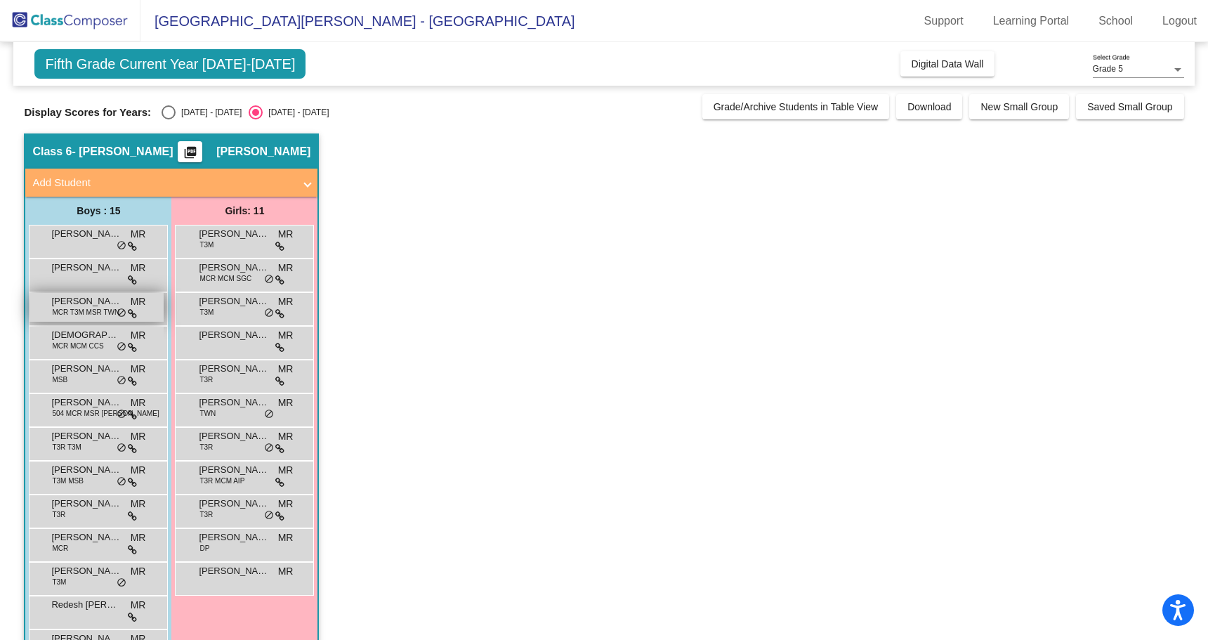 Image resolution: width=1208 pixels, height=640 pixels. Describe the element at coordinates (947, 64) in the screenshot. I see `span: Digital Data Wall` at that location.